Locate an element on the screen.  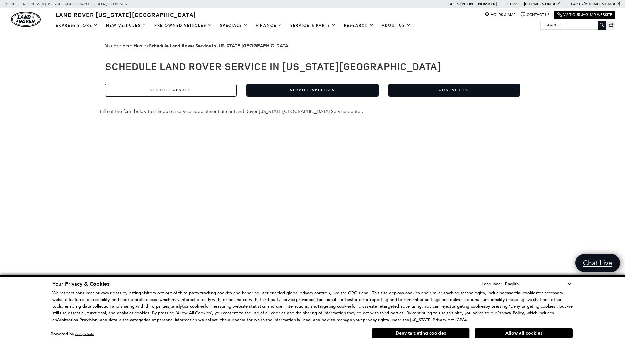
span: Your Privacy & Cookies is located at coordinates (81, 284).